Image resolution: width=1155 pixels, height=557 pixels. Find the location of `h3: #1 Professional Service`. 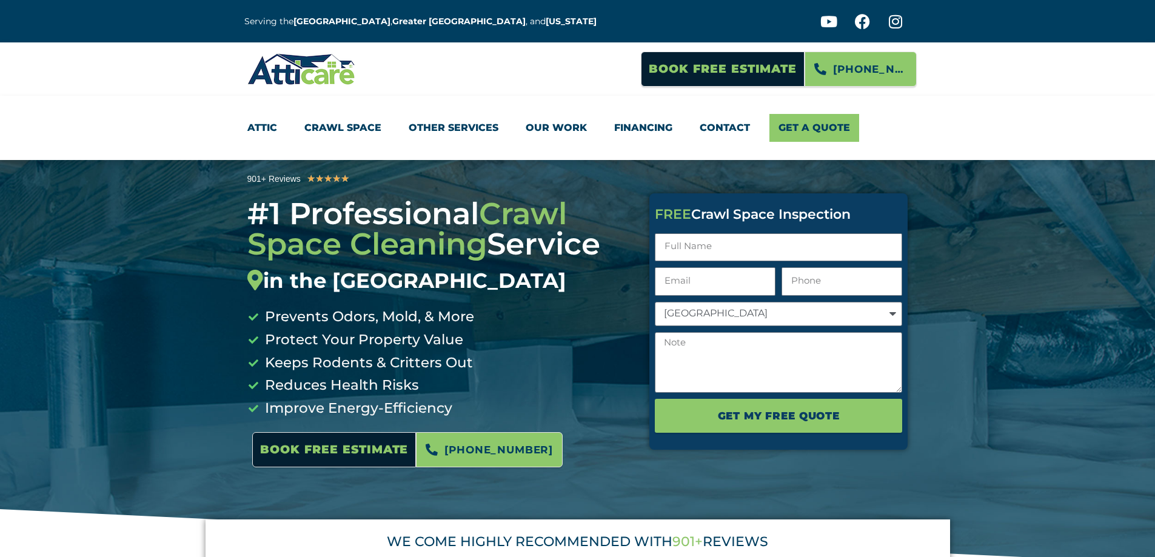

h3: #1 Professional Service is located at coordinates (440, 246).